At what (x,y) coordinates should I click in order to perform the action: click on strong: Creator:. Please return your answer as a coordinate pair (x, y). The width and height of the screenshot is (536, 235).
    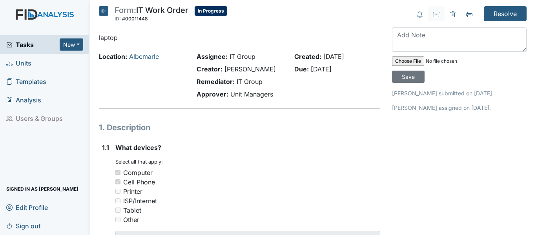
    Looking at the image, I should click on (210, 69).